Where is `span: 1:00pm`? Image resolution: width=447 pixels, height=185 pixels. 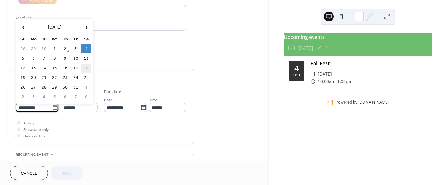 span: 1:00pm is located at coordinates (345, 81).